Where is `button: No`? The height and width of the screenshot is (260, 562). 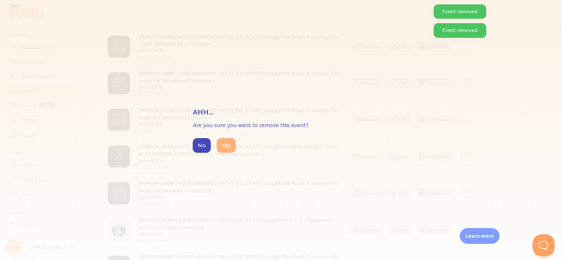
button: No is located at coordinates (201, 146).